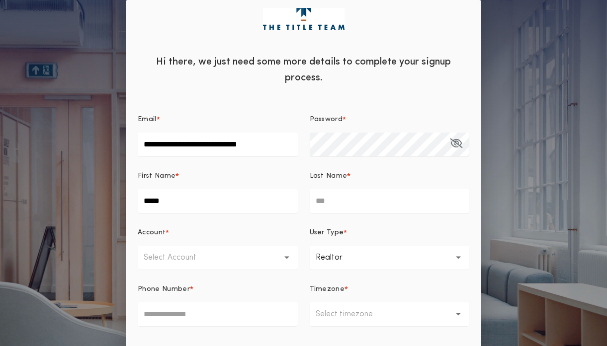 The width and height of the screenshot is (607, 346). I want to click on img: logo, so click(304, 19).